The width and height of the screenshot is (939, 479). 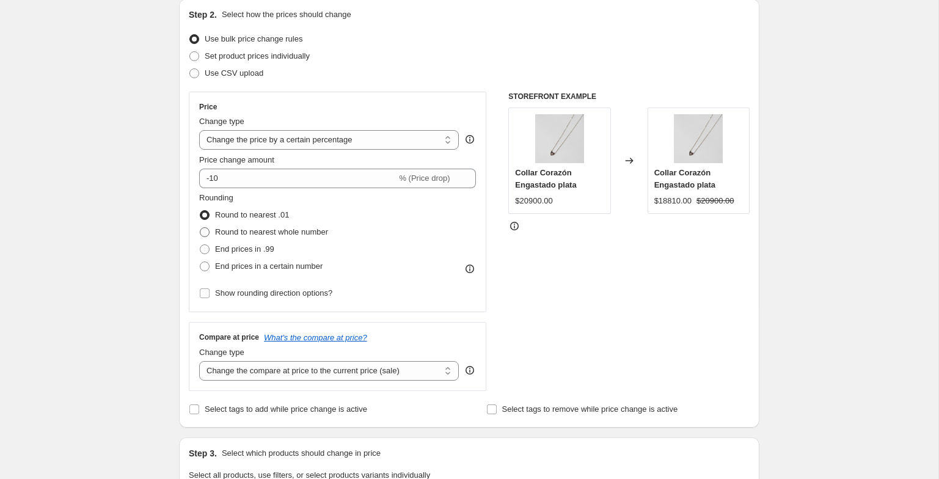 What do you see at coordinates (673, 201) in the screenshot?
I see `div: $18810.00` at bounding box center [673, 201].